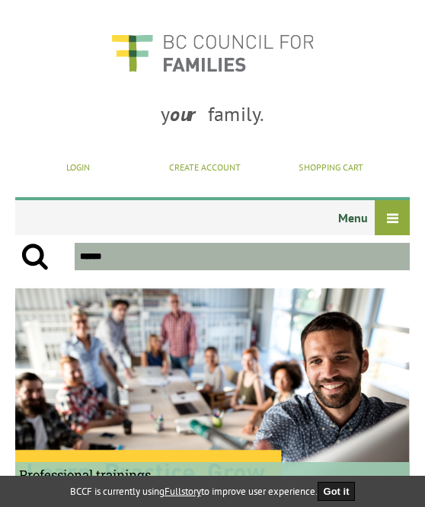  What do you see at coordinates (35, 257) in the screenshot?
I see `input: Submit` at bounding box center [35, 257].